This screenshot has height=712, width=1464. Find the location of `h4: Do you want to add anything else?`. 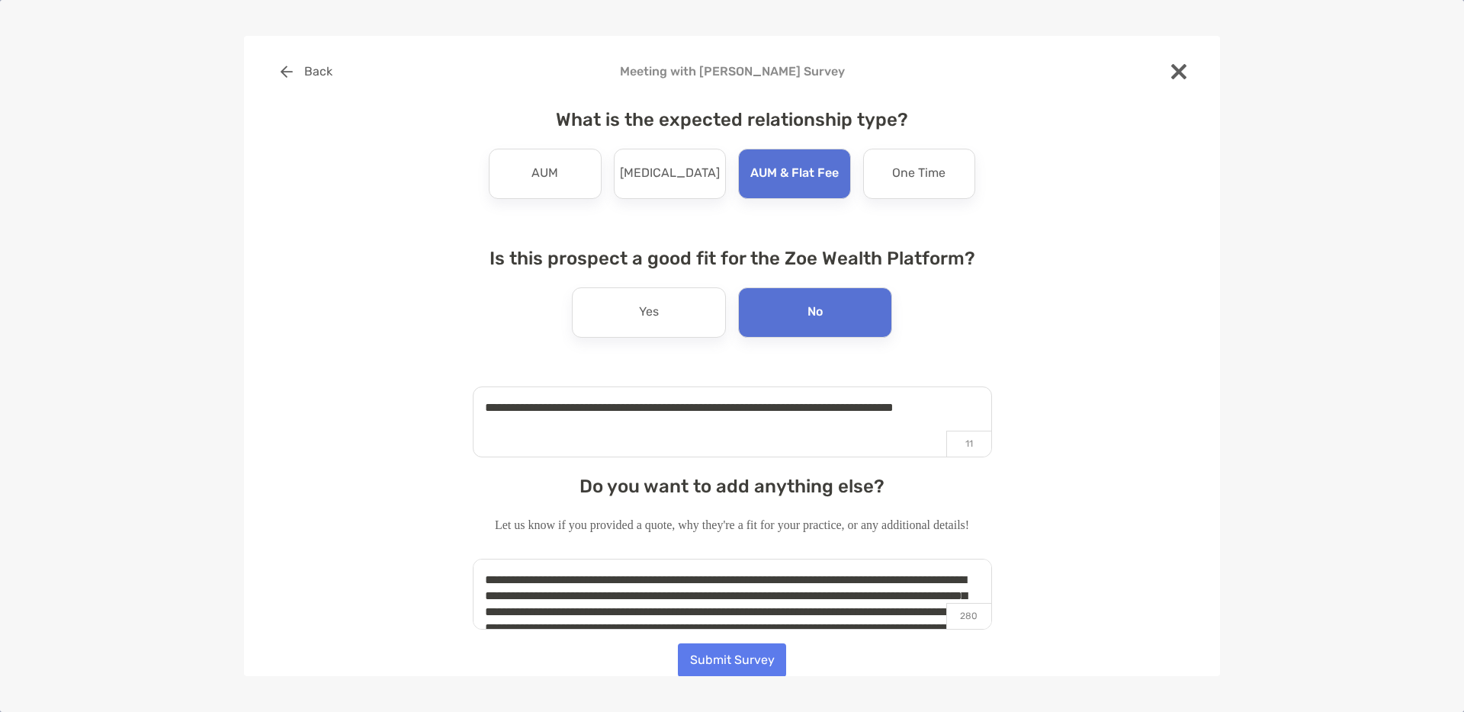

h4: Do you want to add anything else? is located at coordinates (732, 487).